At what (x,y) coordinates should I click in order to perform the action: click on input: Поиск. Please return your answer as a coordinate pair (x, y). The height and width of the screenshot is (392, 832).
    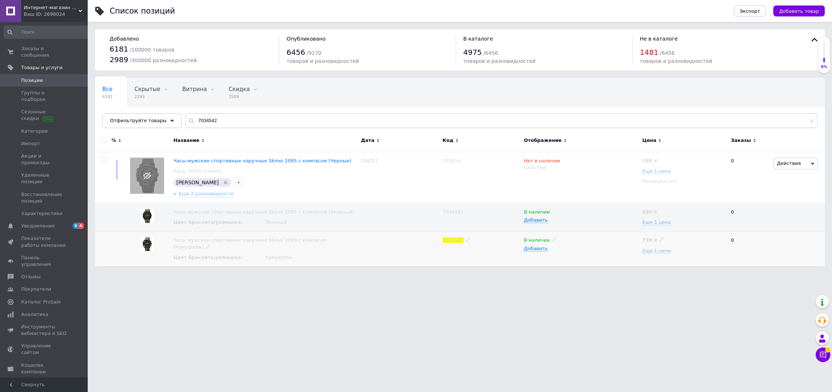
    Looking at the image, I should click on (49, 32).